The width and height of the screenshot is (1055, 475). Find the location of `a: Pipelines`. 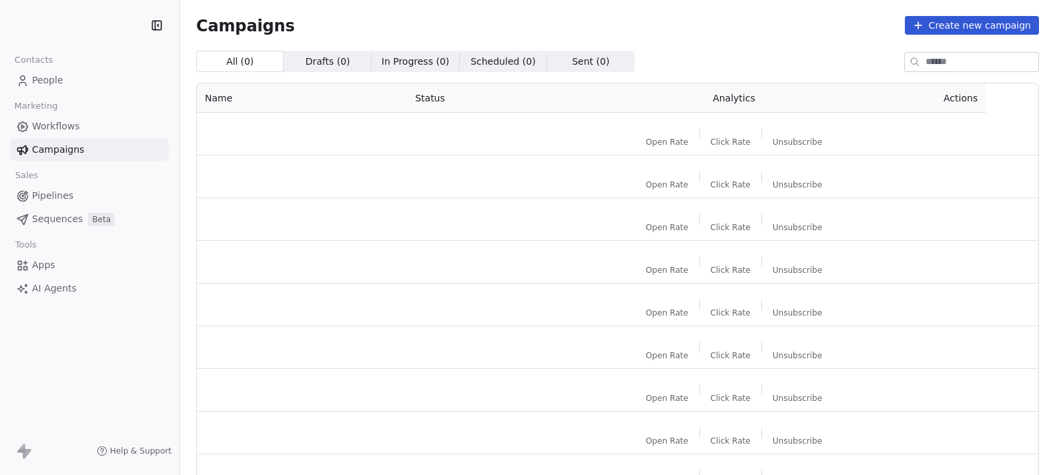

a: Pipelines is located at coordinates (89, 196).